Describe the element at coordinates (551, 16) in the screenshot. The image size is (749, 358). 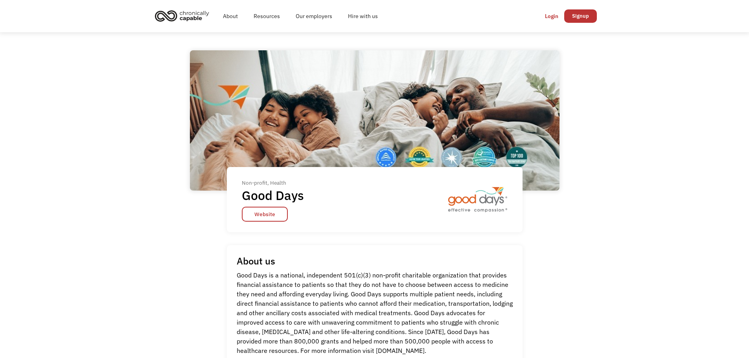
I see `a: Login` at that location.